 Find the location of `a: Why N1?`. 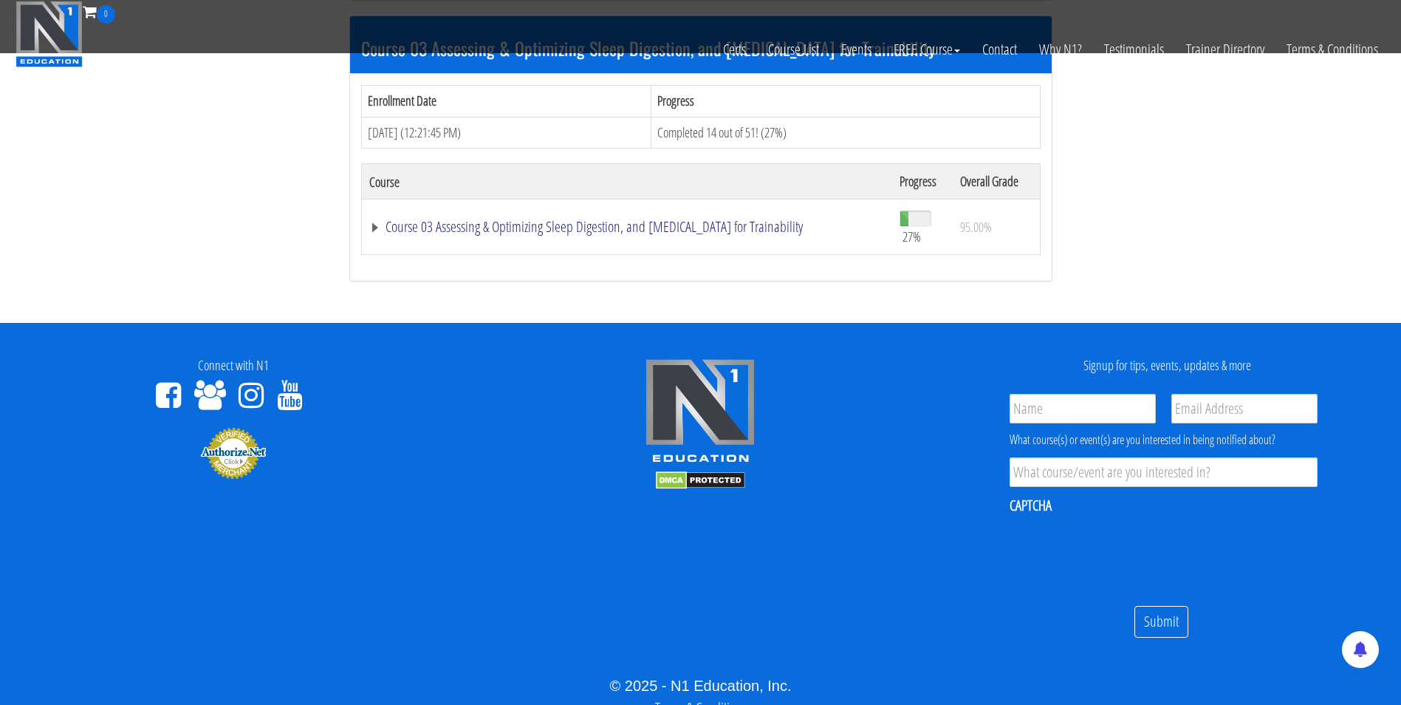

a: Why N1? is located at coordinates (1061, 49).